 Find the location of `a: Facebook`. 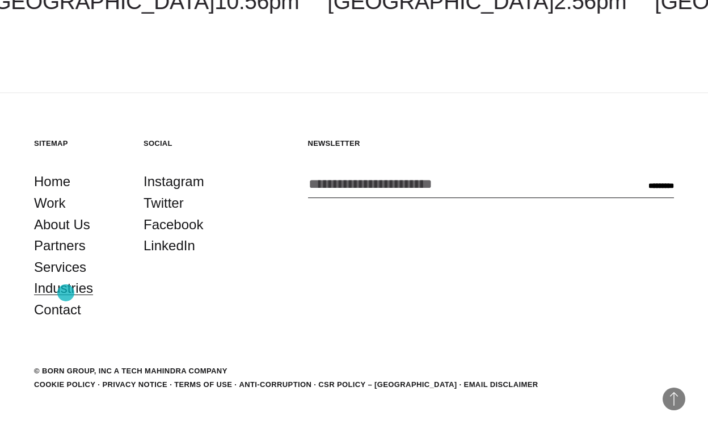

a: Facebook is located at coordinates (173, 225).